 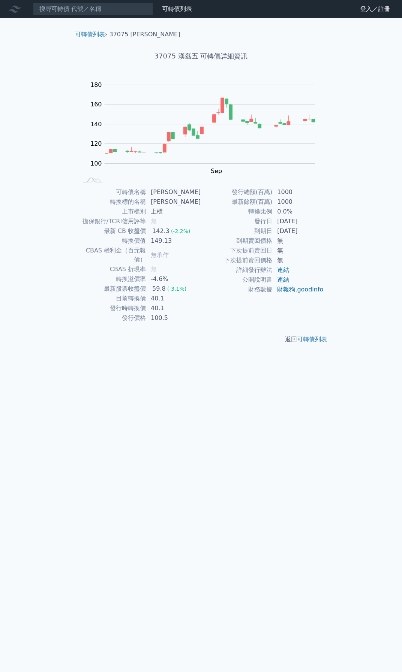 I want to click on td: 到期賣回價格, so click(x=237, y=241).